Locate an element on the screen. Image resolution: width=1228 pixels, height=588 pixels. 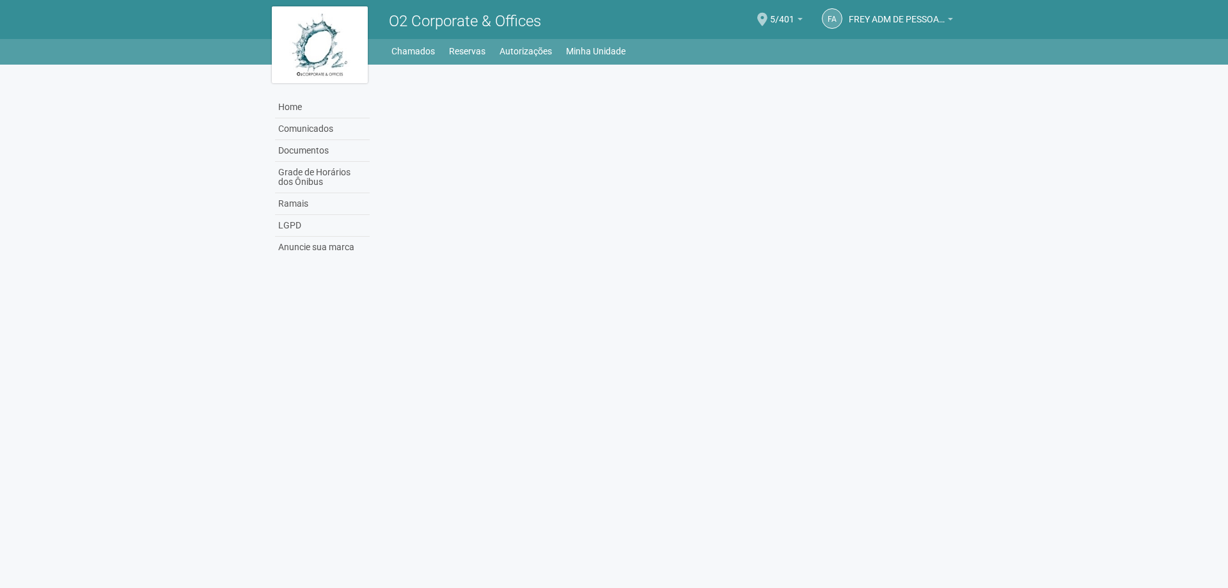
a: Autorizações is located at coordinates (526, 51).